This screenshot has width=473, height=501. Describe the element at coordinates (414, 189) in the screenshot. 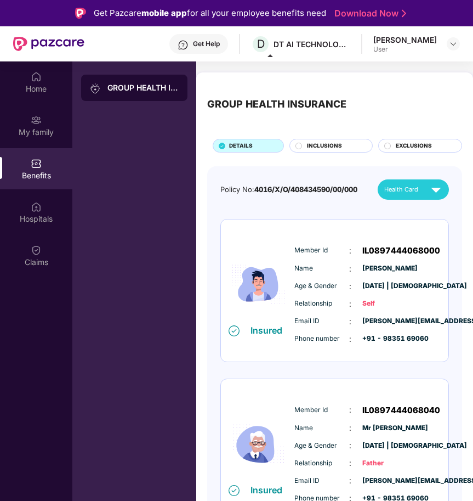

I see `button: Health Card` at that location.